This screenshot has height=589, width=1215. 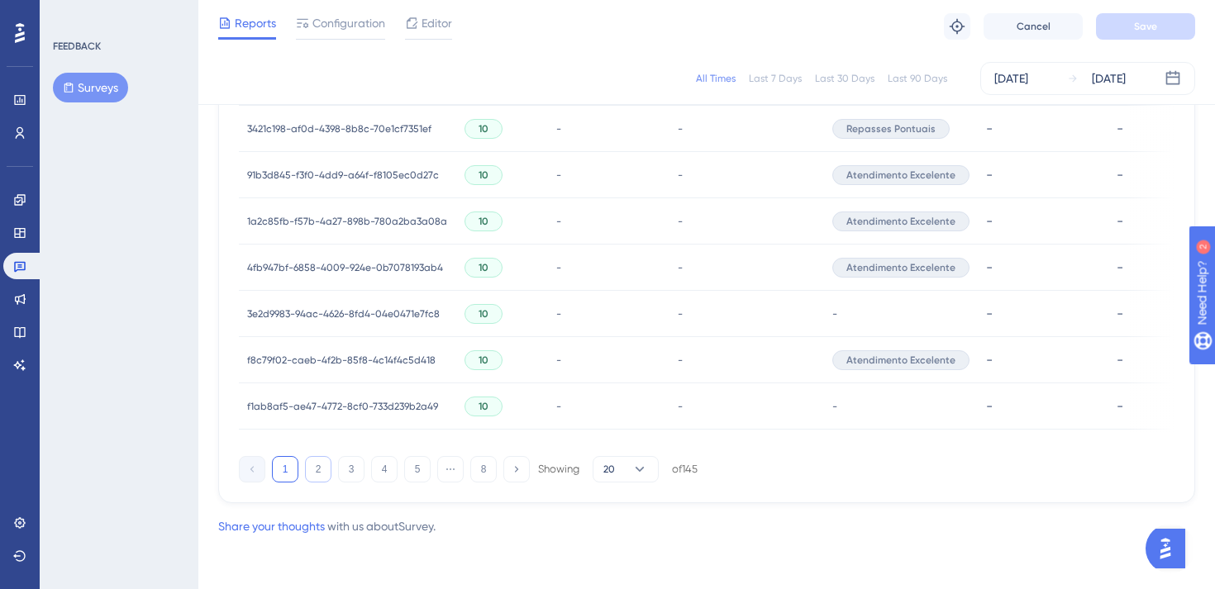 What do you see at coordinates (891, 129) in the screenshot?
I see `span: Repasses Pontuais` at bounding box center [891, 129].